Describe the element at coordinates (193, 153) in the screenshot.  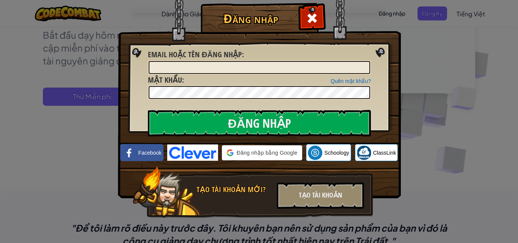
I see `img: clever-logo-blue.png` at that location.